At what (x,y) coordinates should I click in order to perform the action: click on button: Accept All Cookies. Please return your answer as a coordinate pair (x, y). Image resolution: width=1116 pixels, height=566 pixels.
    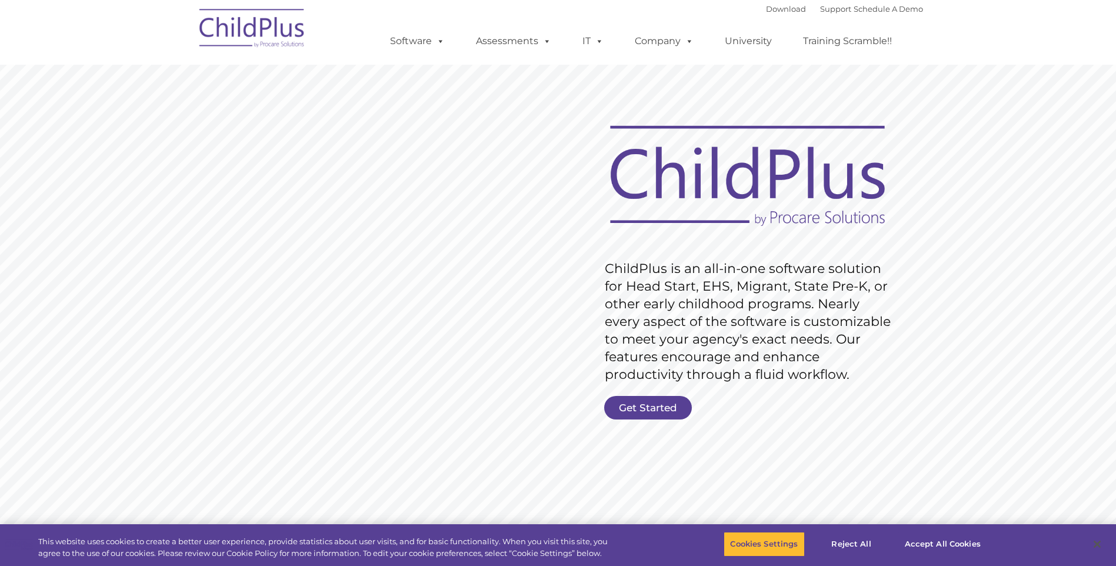
    Looking at the image, I should click on (942, 544).